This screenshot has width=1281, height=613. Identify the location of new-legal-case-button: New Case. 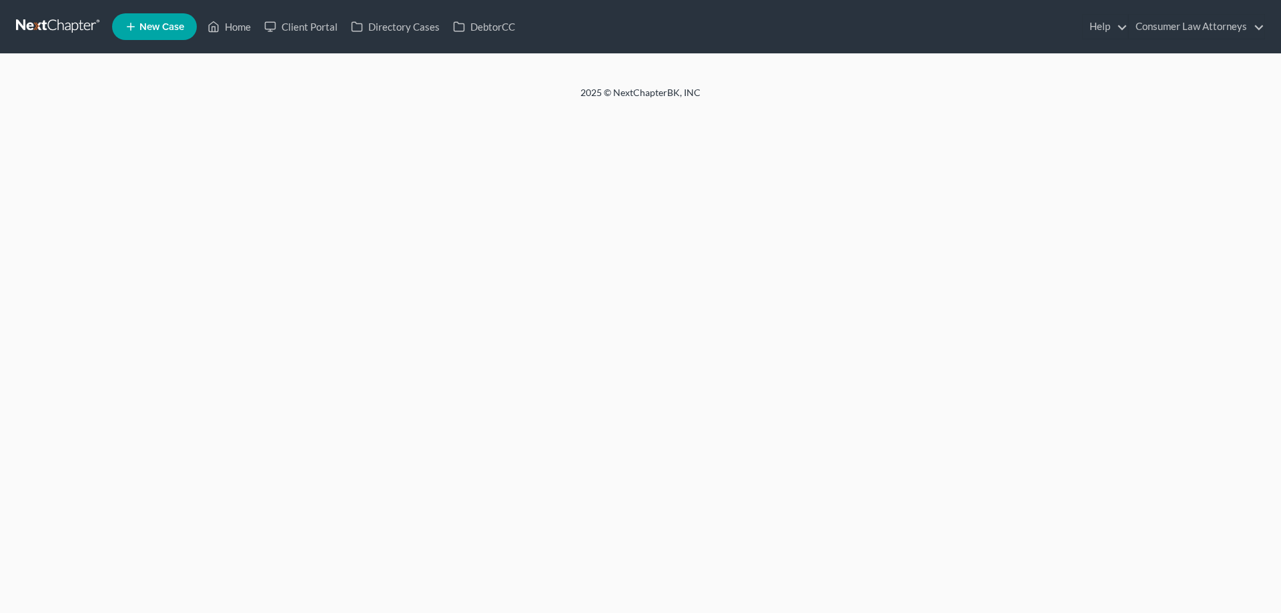
(154, 27).